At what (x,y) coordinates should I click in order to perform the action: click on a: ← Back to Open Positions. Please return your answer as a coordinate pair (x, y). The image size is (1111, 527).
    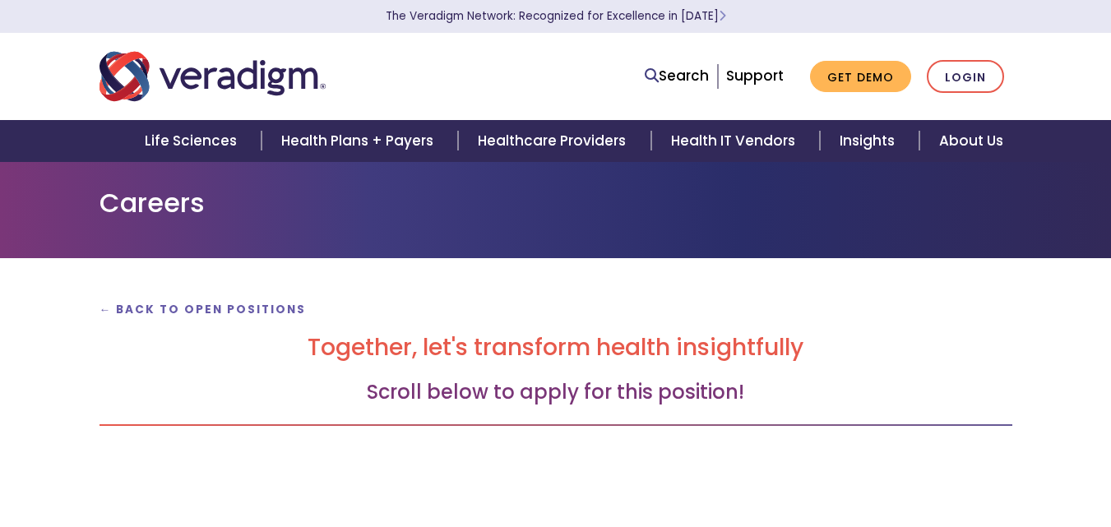
    Looking at the image, I should click on (203, 309).